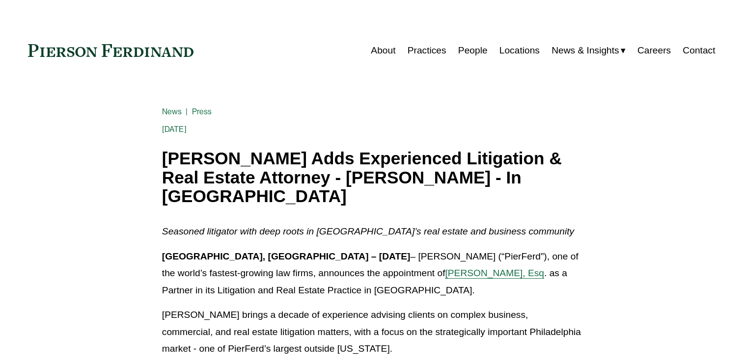  I want to click on a: About, so click(383, 51).